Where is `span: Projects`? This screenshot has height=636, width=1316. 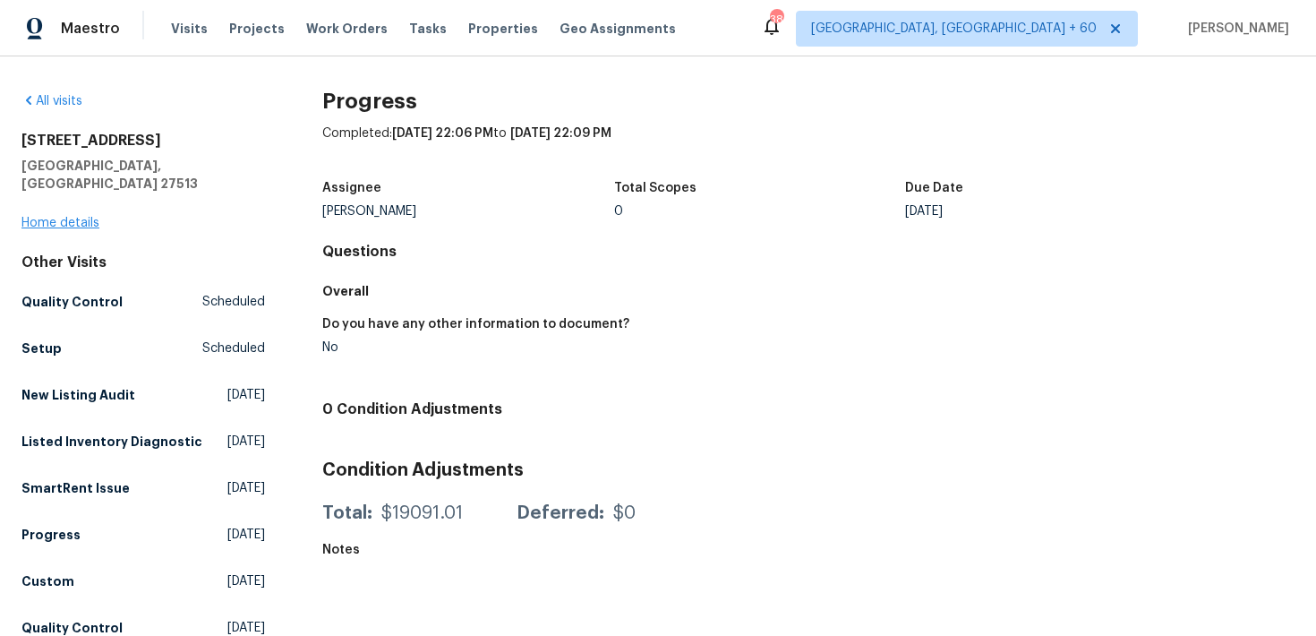
span: Projects is located at coordinates (257, 29).